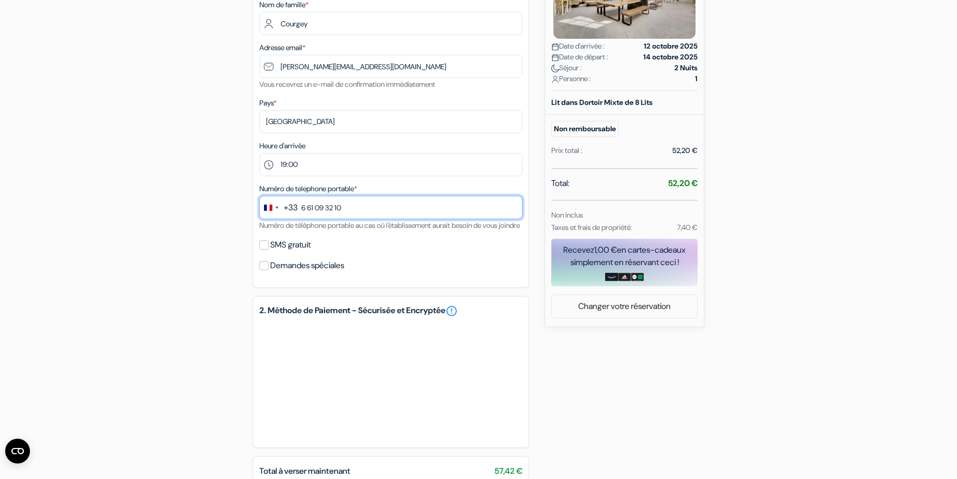 The height and width of the screenshot is (479, 957). Describe the element at coordinates (687, 227) in the screenshot. I see `small: 7,40 €` at that location.